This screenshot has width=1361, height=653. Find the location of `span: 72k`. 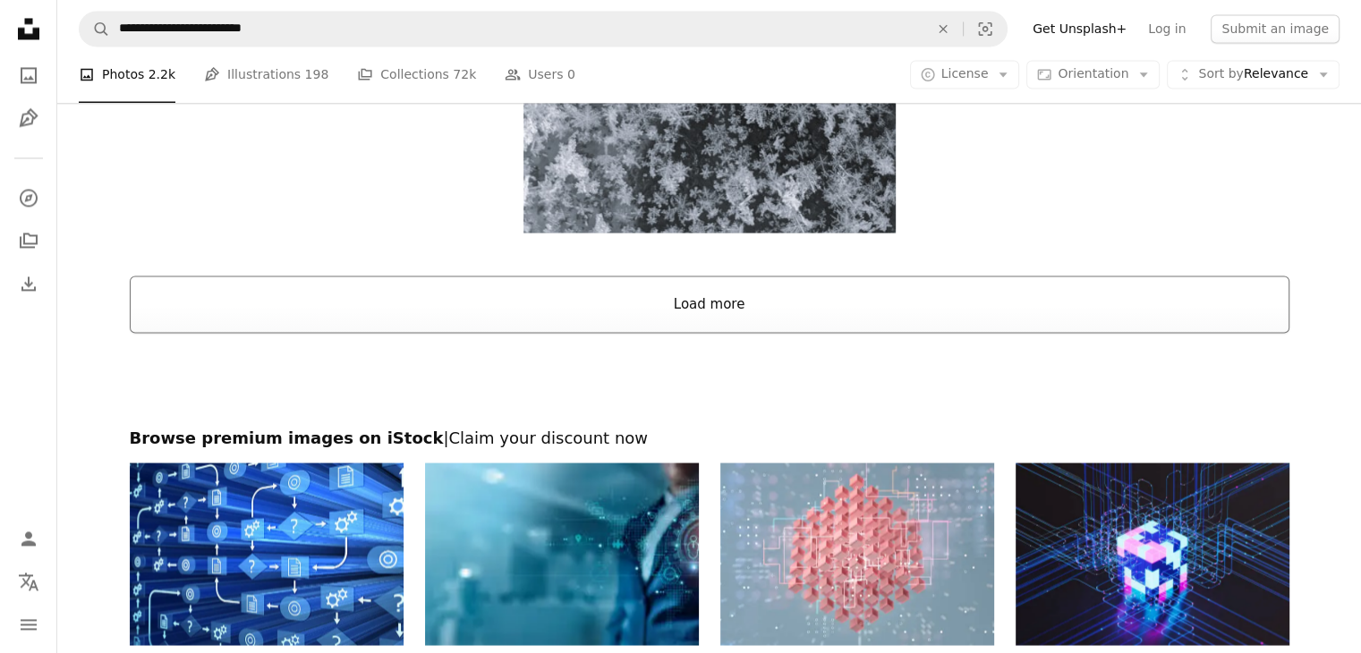

span: 72k is located at coordinates (464, 75).